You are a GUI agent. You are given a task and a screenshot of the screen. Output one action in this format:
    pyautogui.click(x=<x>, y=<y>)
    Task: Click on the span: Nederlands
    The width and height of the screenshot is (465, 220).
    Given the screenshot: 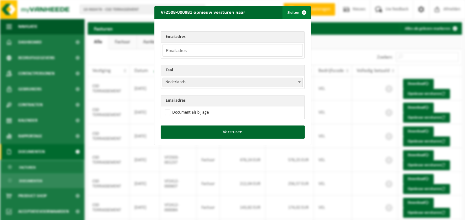 What is the action you would take?
    pyautogui.click(x=233, y=82)
    